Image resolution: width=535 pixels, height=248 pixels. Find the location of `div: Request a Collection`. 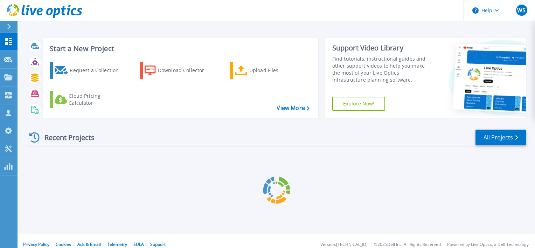

div: Request a Collection is located at coordinates (98, 70).